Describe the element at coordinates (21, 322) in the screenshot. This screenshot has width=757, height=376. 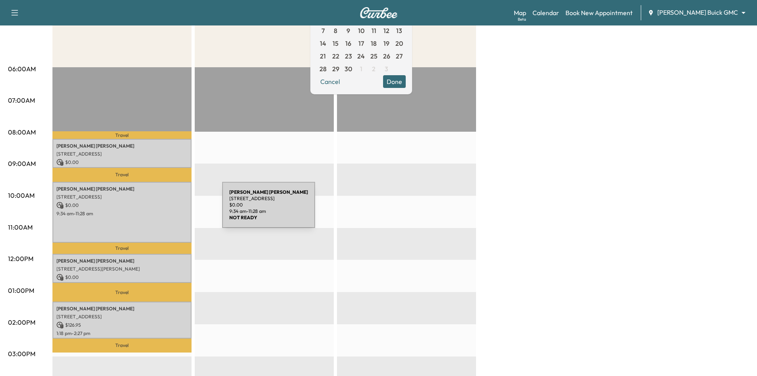
I see `p: 02:00PM` at that location.